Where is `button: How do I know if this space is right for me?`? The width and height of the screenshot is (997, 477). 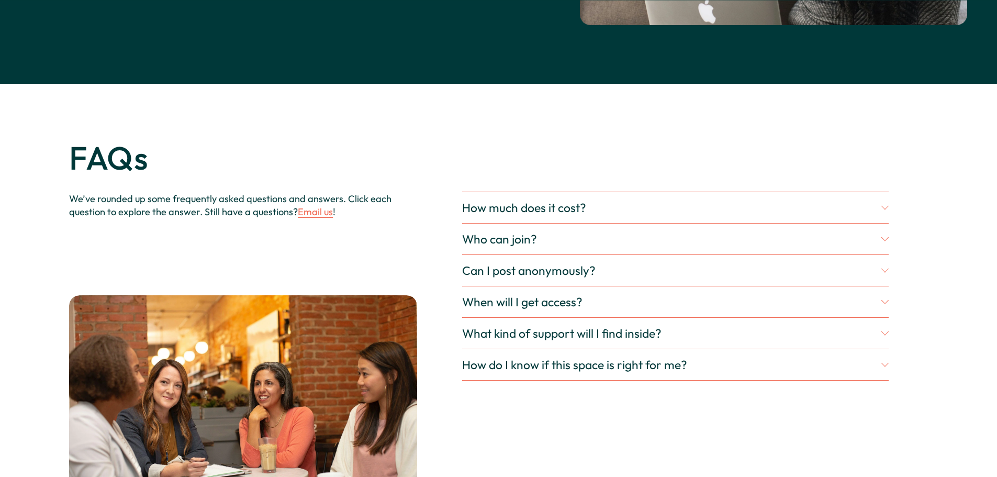
button: How do I know if this space is right for me? is located at coordinates (675, 364).